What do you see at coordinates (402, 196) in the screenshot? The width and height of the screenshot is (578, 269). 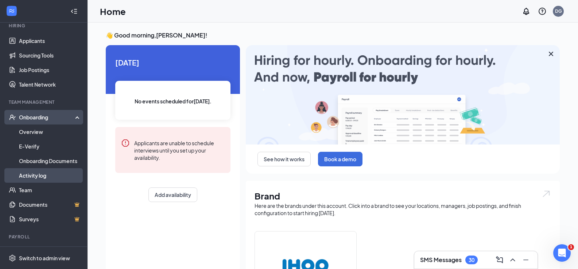 I see `h1: Brand` at bounding box center [402, 196].